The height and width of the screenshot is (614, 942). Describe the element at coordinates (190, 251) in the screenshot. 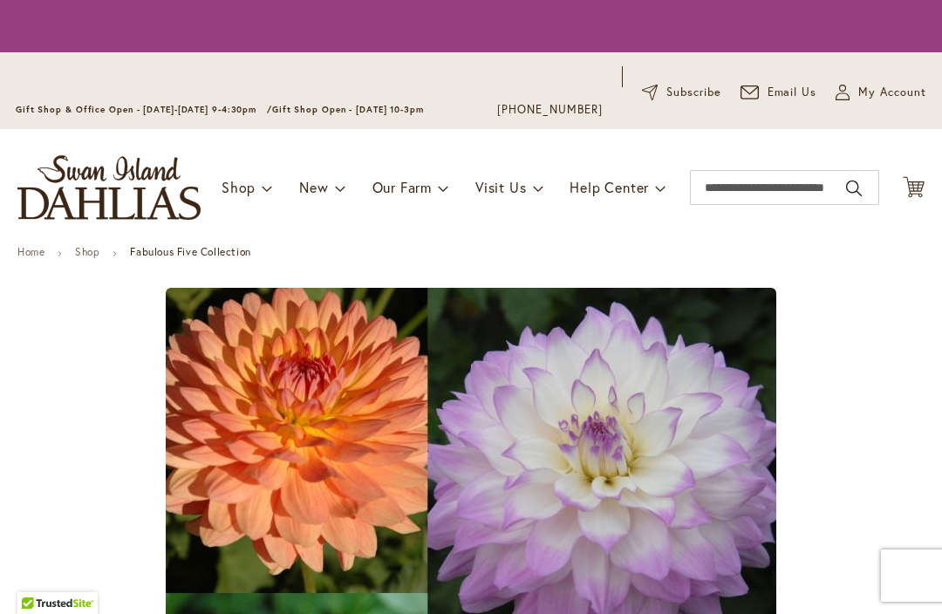

I see `strong: Fabulous Five Collection` at that location.